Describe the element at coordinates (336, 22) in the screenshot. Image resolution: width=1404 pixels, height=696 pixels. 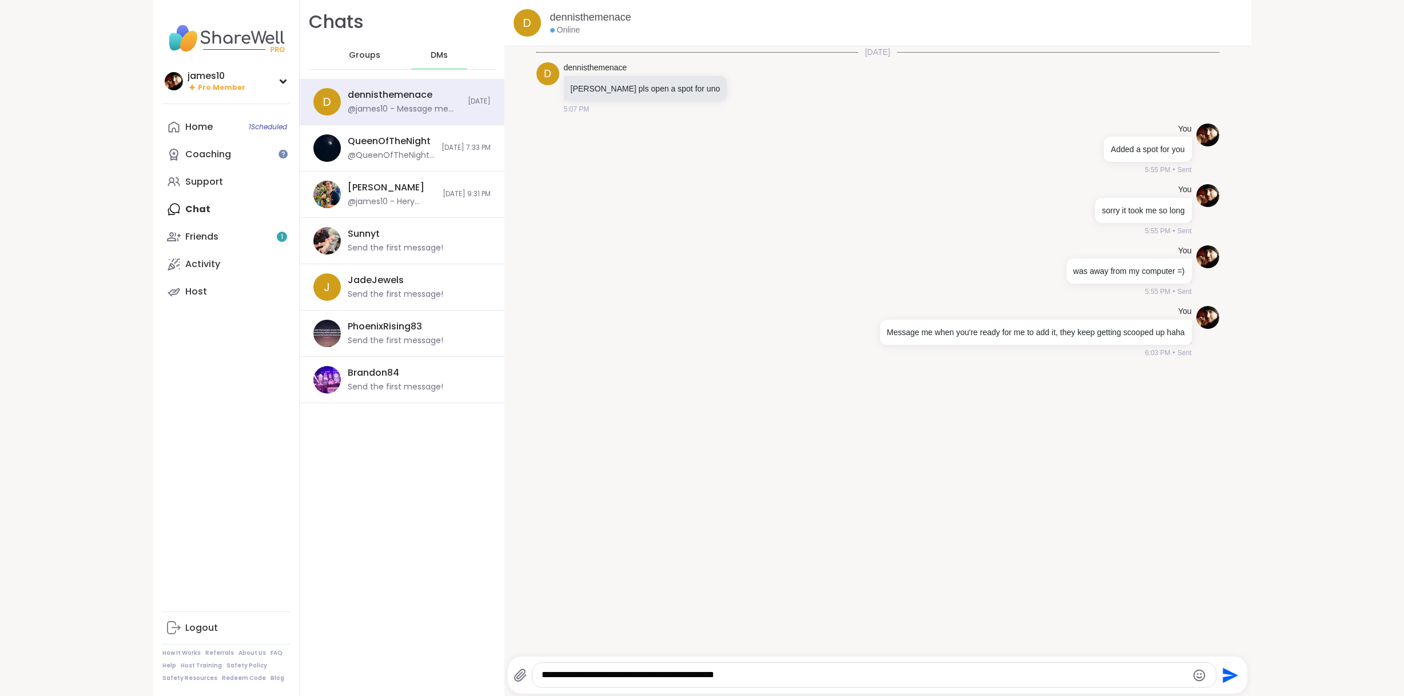
I see `h1: Chats` at that location.